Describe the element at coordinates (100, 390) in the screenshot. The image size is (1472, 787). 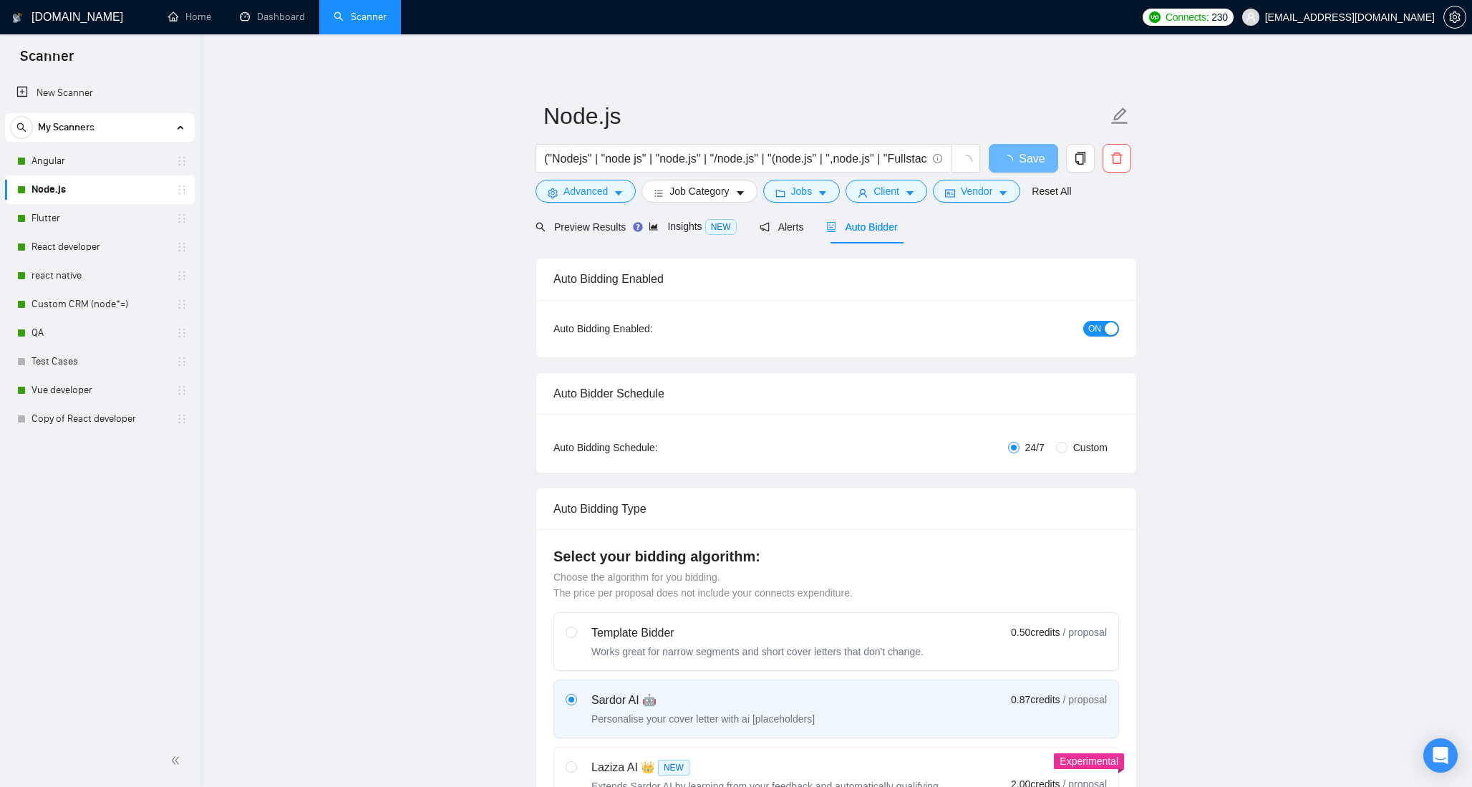
I see `a: Vue developer` at that location.